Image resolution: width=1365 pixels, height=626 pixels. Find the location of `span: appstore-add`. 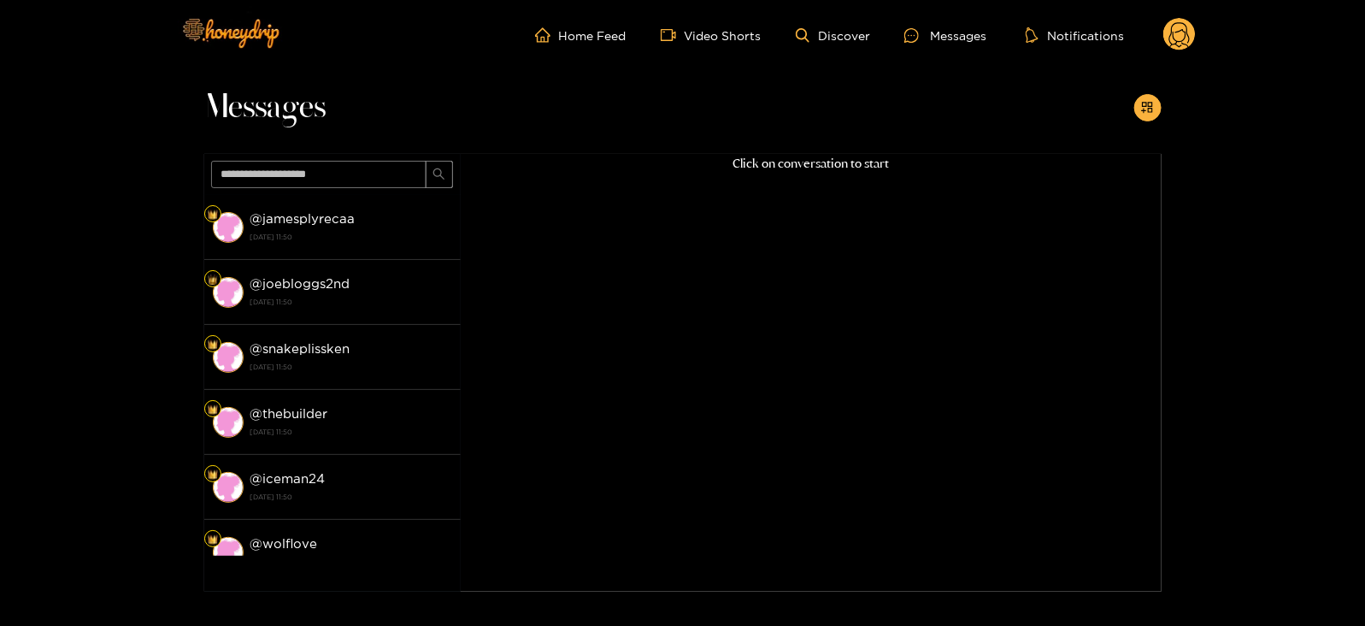

span: appstore-add is located at coordinates (1147, 108).